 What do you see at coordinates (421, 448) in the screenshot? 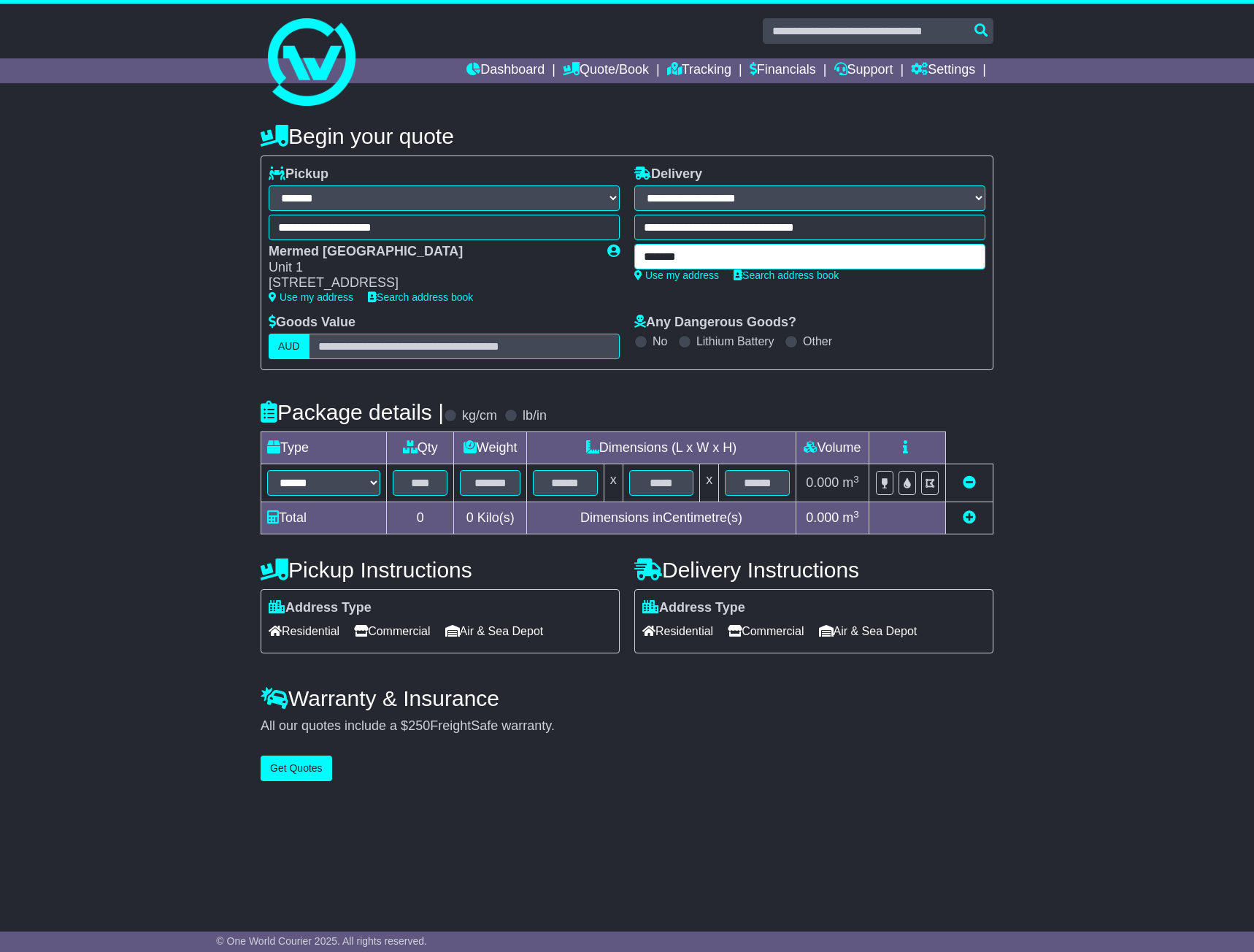
I see `td: Qty` at bounding box center [421, 448].